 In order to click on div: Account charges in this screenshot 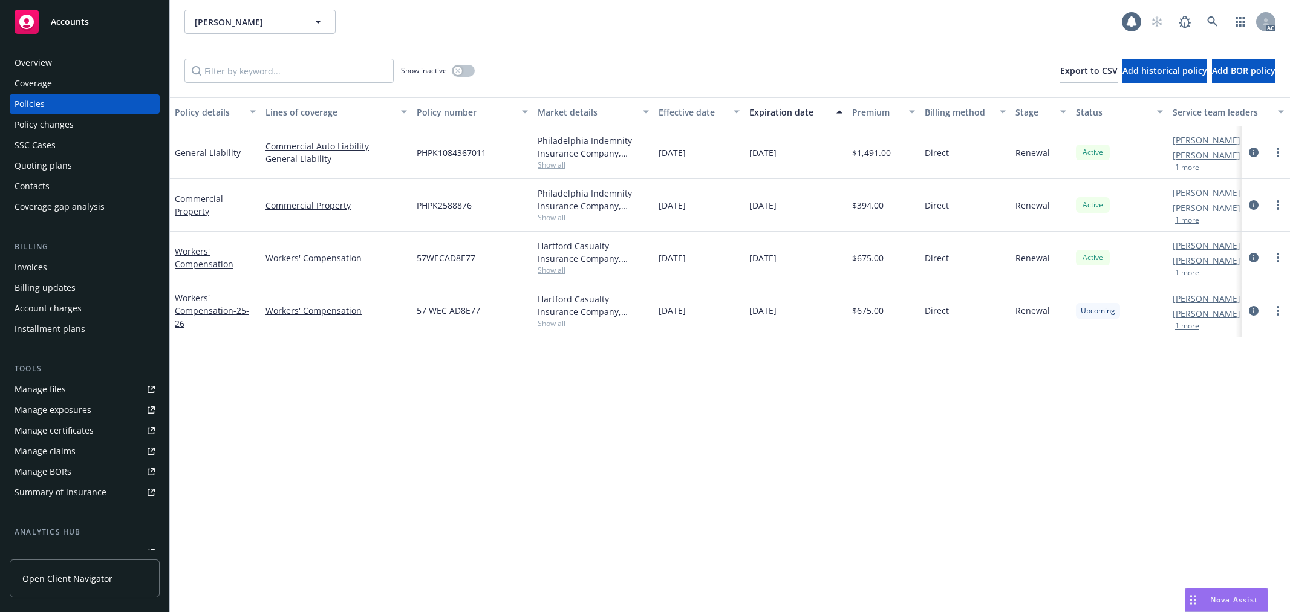, I will do `click(48, 308)`.